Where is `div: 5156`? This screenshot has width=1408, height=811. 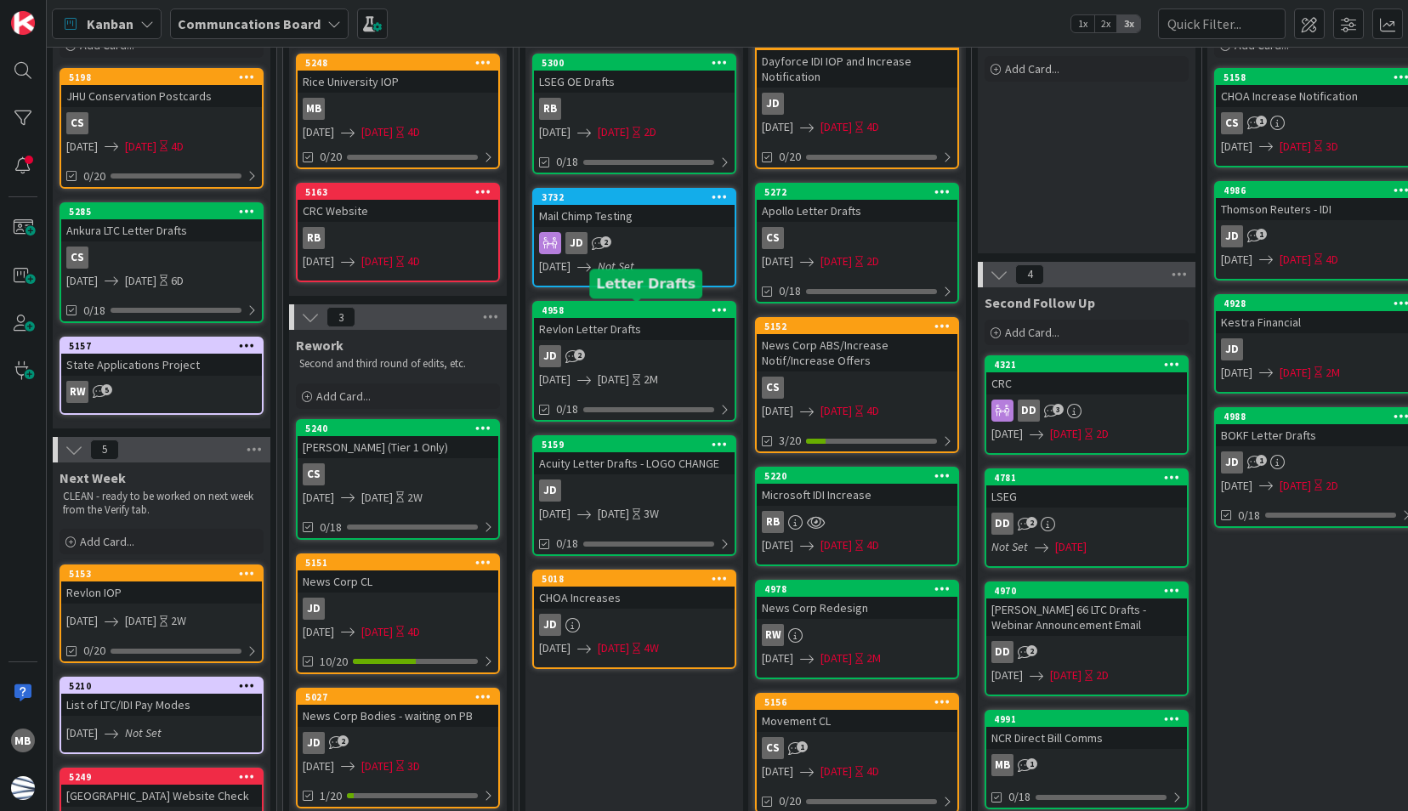 div: 5156 is located at coordinates (857, 702).